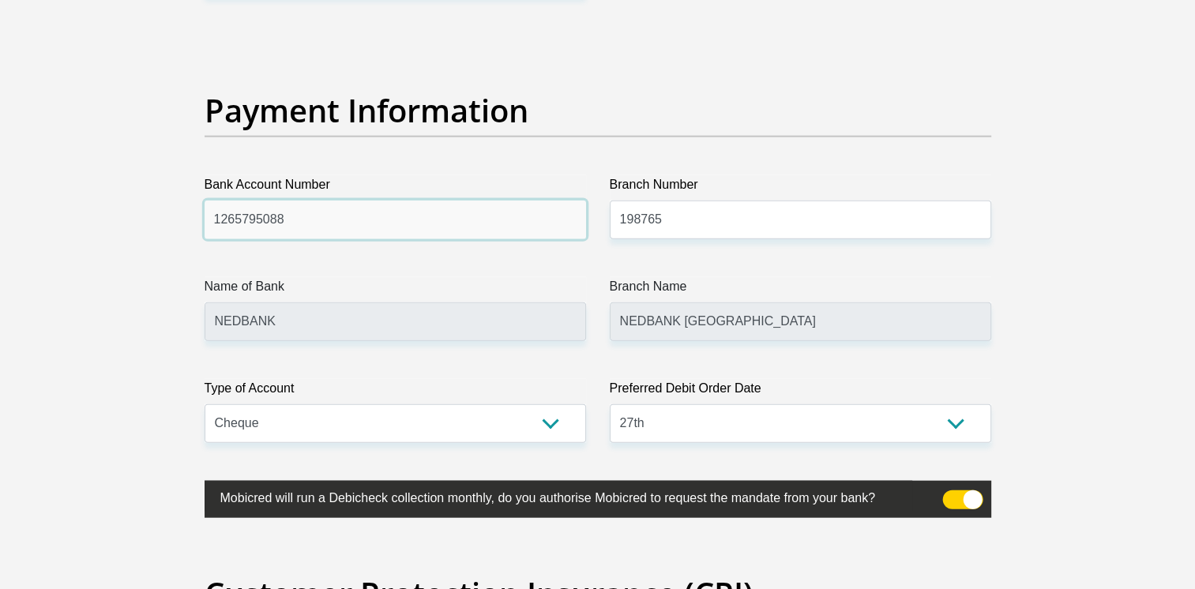 The height and width of the screenshot is (589, 1195). Describe the element at coordinates (395, 392) in the screenshot. I see `label: Type of Account` at that location.